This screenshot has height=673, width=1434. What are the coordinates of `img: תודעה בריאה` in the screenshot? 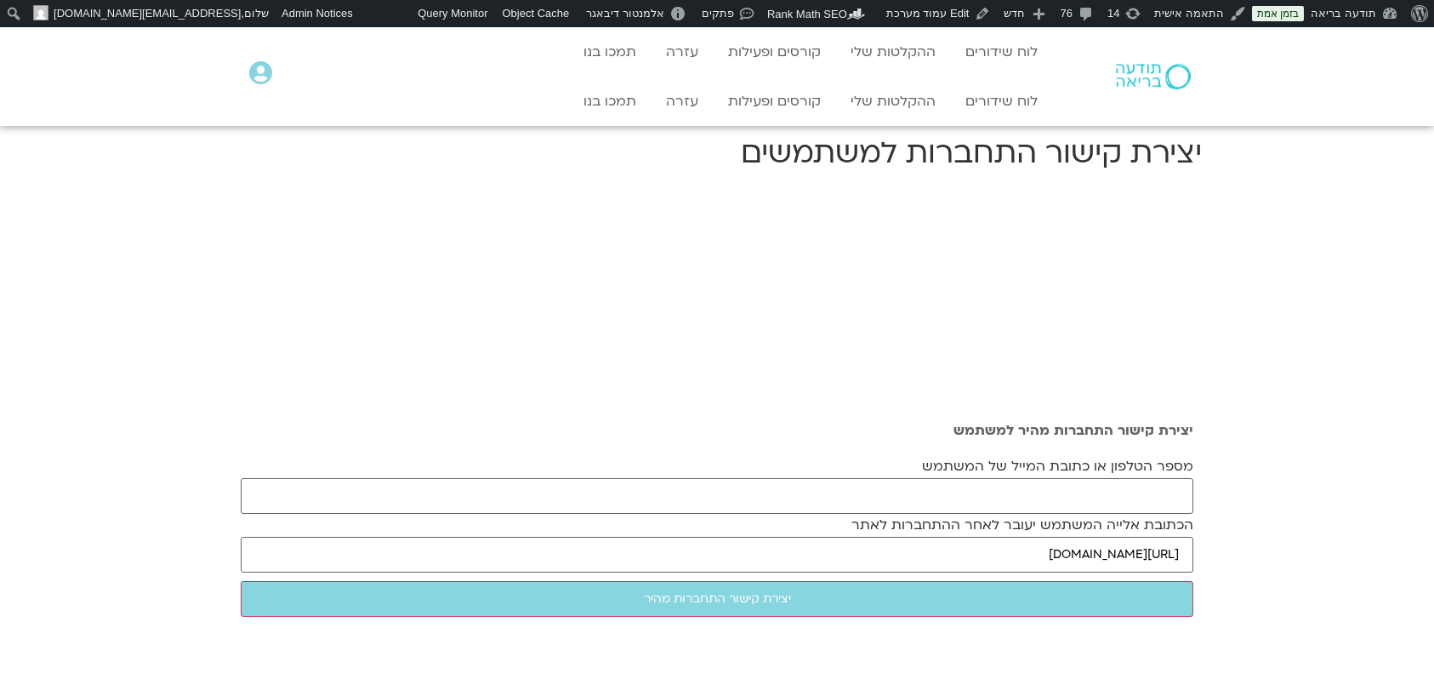 It's located at (1153, 77).